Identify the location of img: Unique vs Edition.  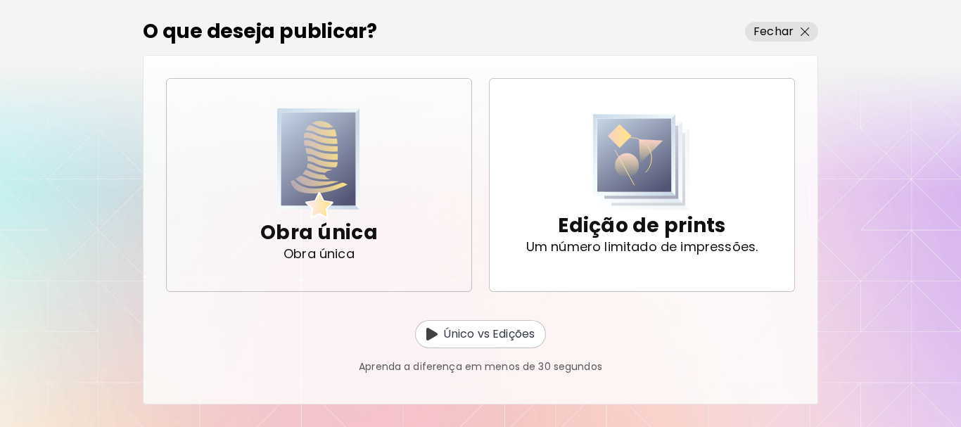
(432, 334).